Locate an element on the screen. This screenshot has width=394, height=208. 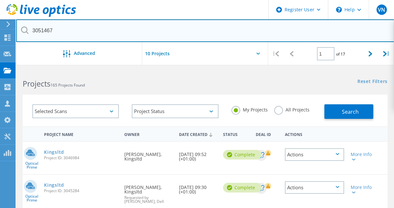
span: Advanced is located at coordinates (84, 53).